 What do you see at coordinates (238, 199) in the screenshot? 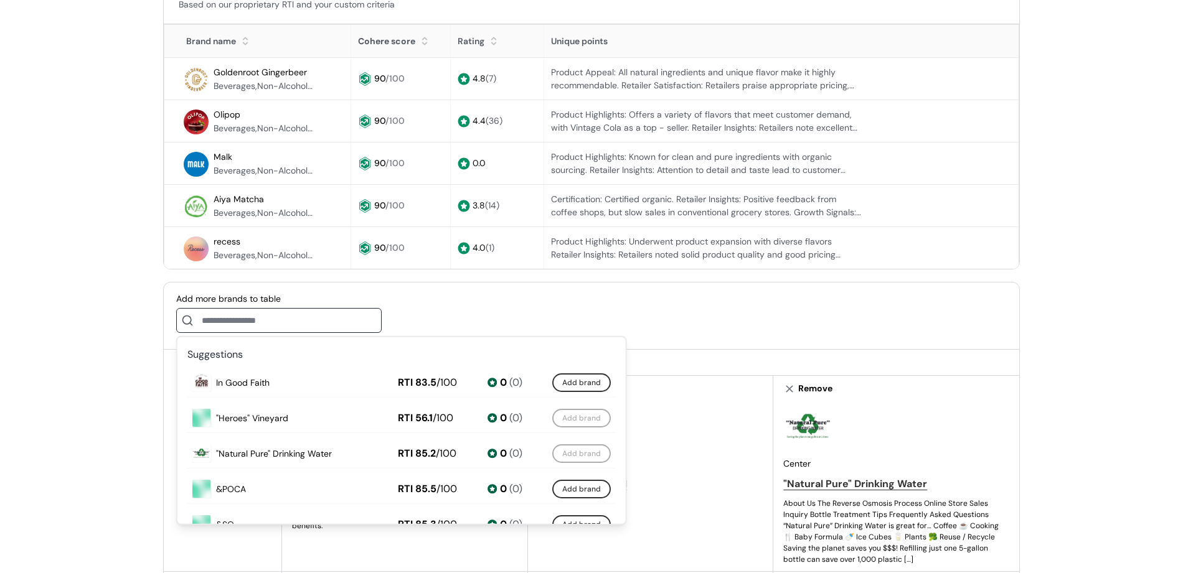
I see `a: Aiya Matcha` at bounding box center [238, 199].